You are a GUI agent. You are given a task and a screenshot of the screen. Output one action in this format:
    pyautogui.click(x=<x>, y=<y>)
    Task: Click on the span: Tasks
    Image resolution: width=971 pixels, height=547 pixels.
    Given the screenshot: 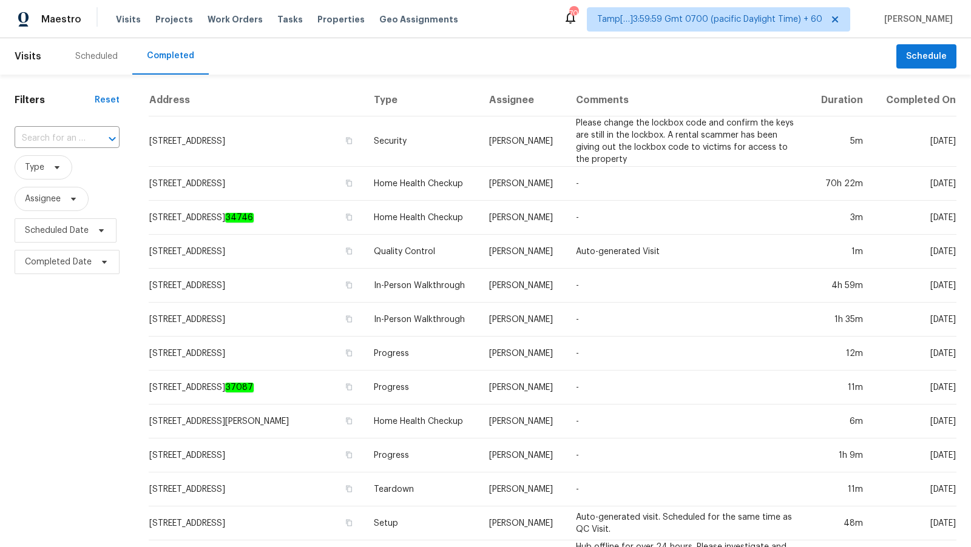 What is the action you would take?
    pyautogui.click(x=290, y=19)
    